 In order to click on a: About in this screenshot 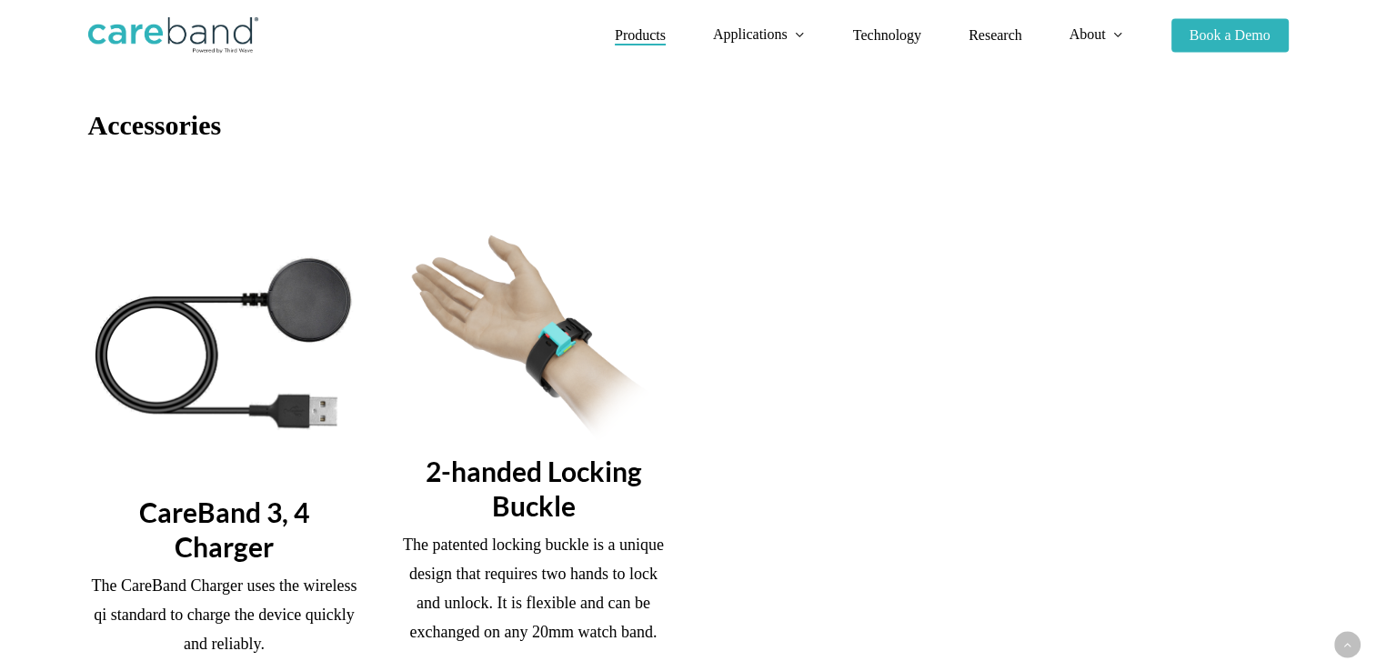, I will do `click(1097, 35)`.